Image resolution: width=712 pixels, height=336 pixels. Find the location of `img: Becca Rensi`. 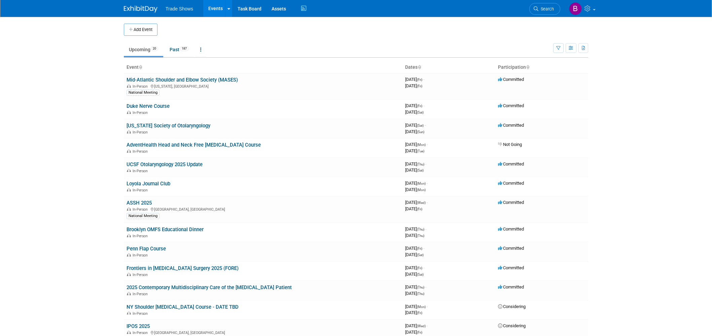

img: Becca Rensi is located at coordinates (575, 9).